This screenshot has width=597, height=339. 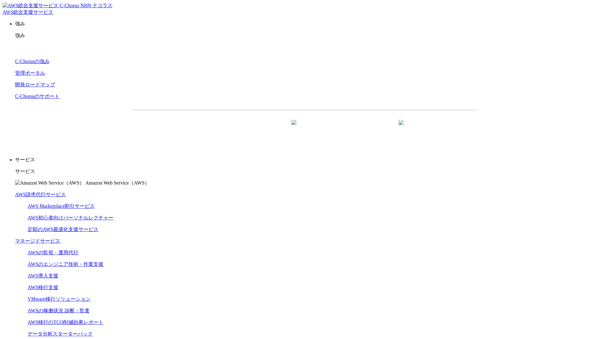 I want to click on a: AWSのエンジニア技術・作業支援, so click(x=66, y=264).